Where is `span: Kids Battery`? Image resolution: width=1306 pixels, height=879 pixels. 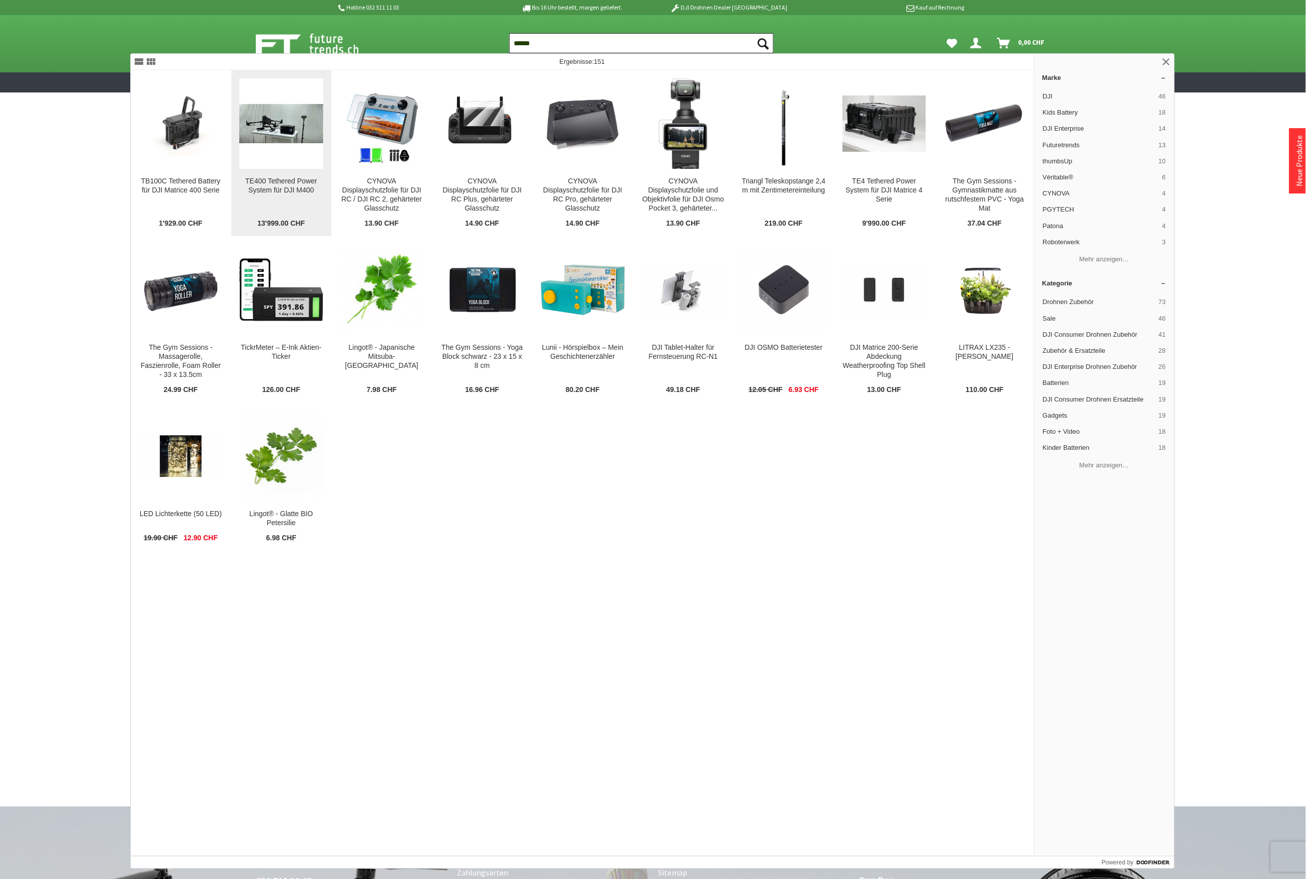 span: Kids Battery is located at coordinates (1099, 113).